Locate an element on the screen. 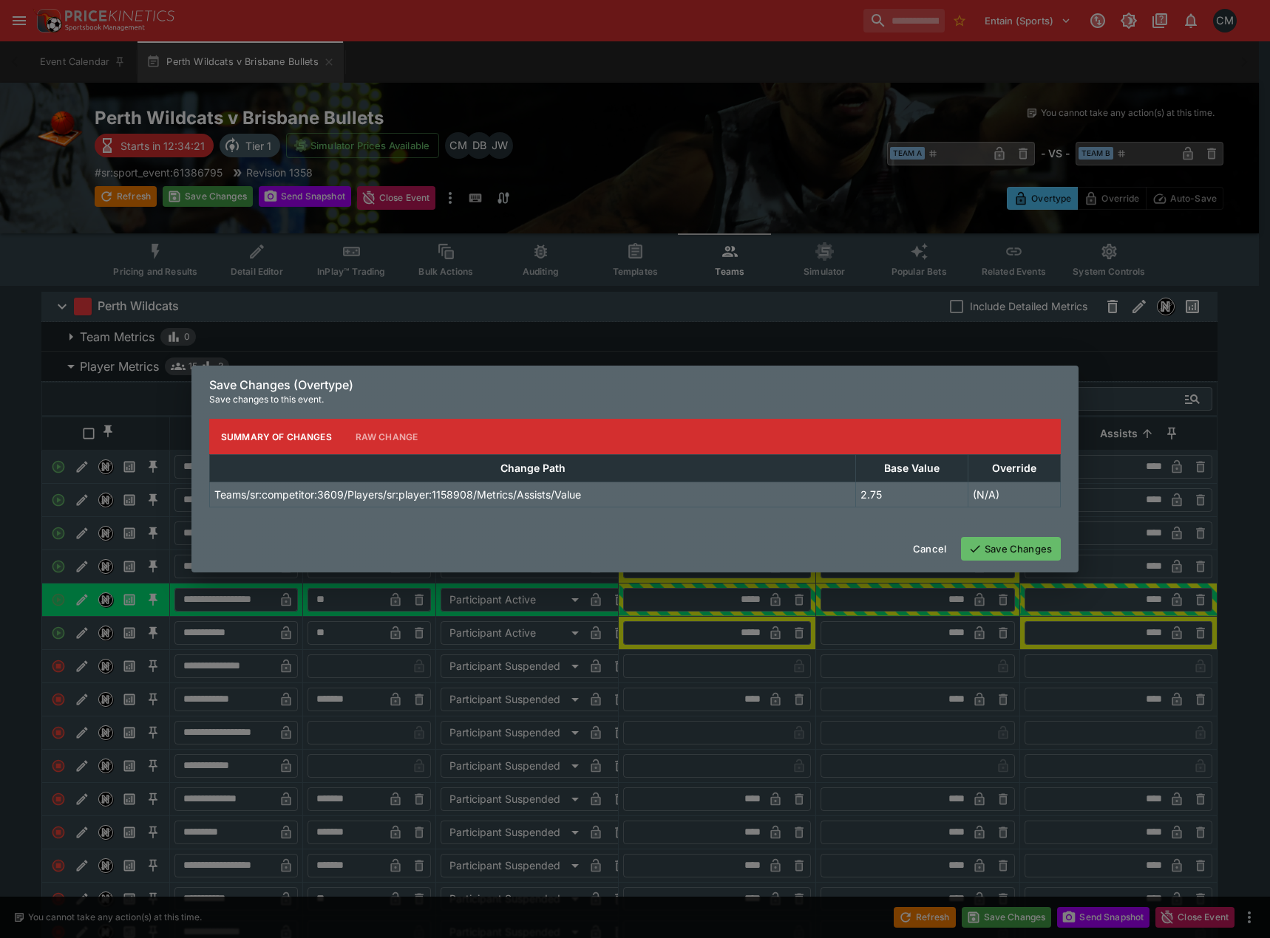 Image resolution: width=1270 pixels, height=938 pixels. button: Raw Change is located at coordinates (386, 437).